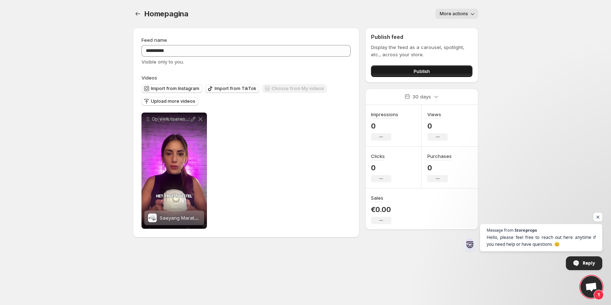  What do you see at coordinates (166, 14) in the screenshot?
I see `span: Homepagina` at bounding box center [166, 14].